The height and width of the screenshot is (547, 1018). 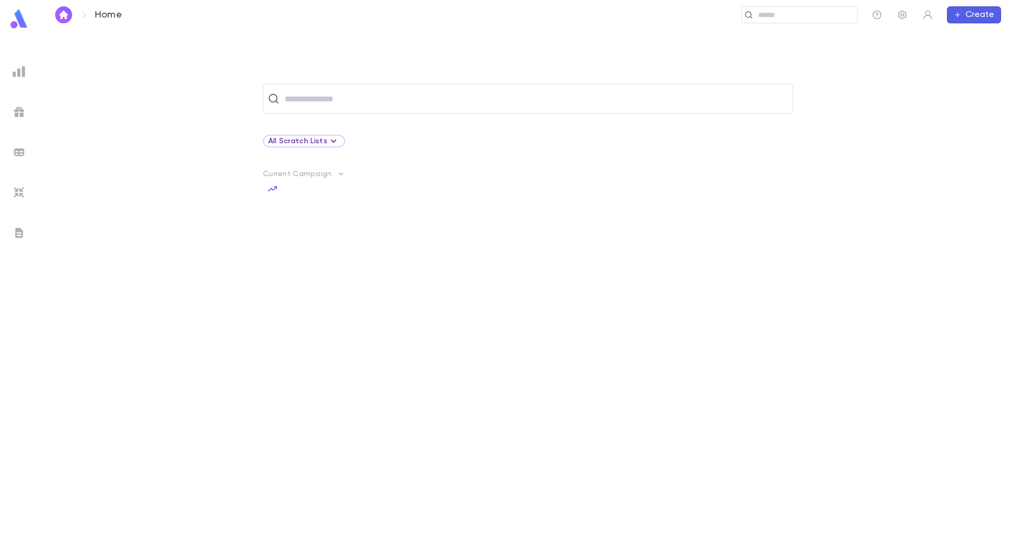 What do you see at coordinates (19, 19) in the screenshot?
I see `img: logo` at bounding box center [19, 19].